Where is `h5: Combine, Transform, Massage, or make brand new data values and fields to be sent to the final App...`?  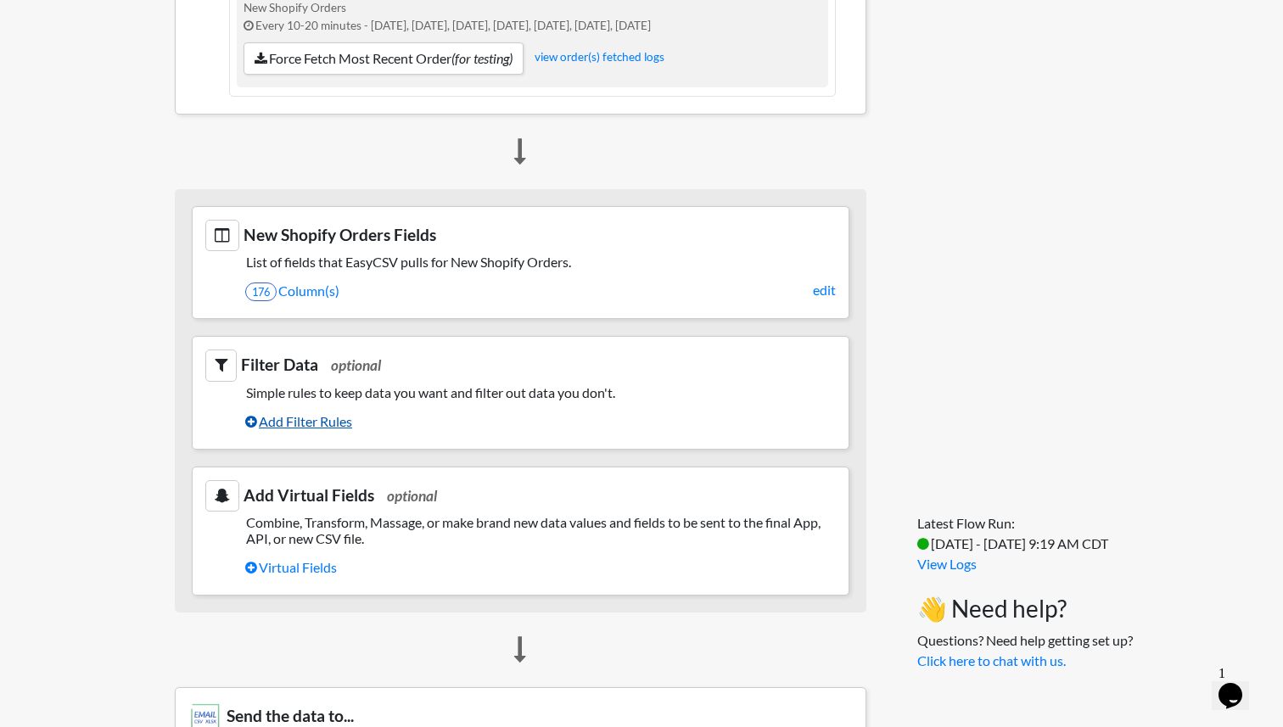 h5: Combine, Transform, Massage, or make brand new data values and fields to be sent to the final App... is located at coordinates (520, 530).